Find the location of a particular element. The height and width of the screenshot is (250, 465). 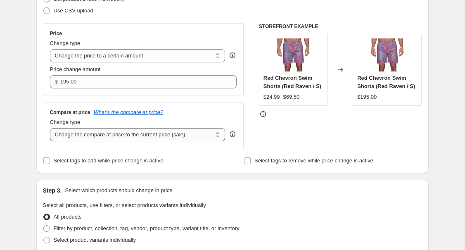

span: Filter by product, collection, tag, vendor, product type, variant title, or inventory is located at coordinates (147, 228).